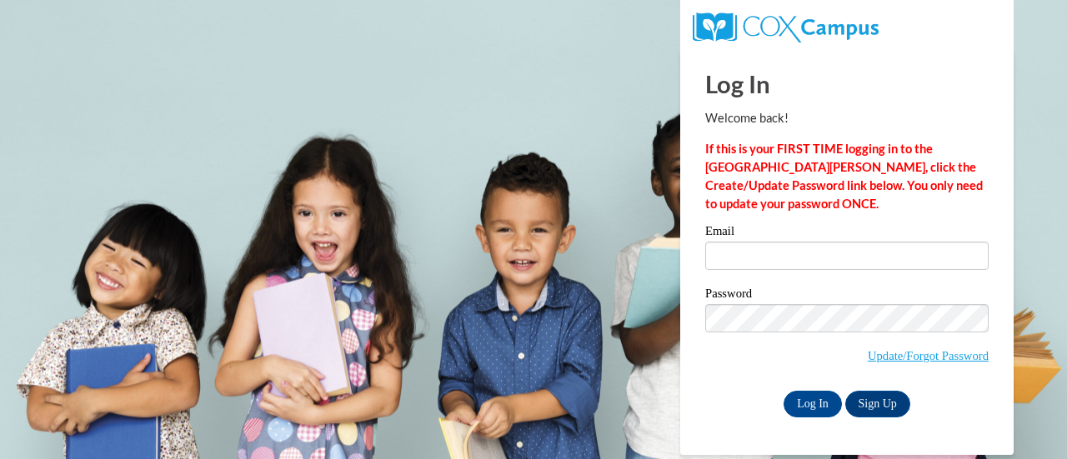  I want to click on a: Update/Forgot Password, so click(928, 356).